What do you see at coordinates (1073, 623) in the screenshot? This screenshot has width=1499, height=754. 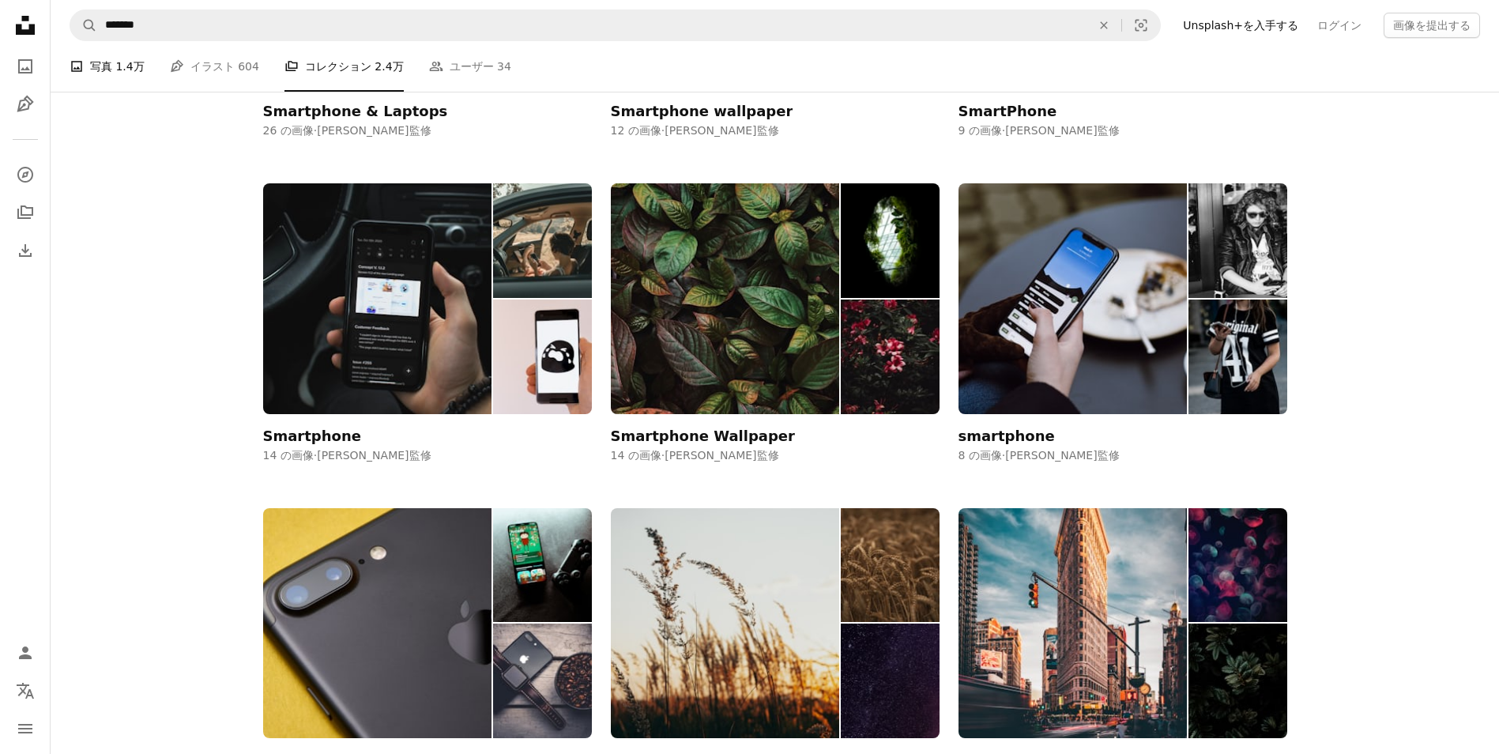 I see `img: photo-1560306843-33986aebaf12` at bounding box center [1073, 623].